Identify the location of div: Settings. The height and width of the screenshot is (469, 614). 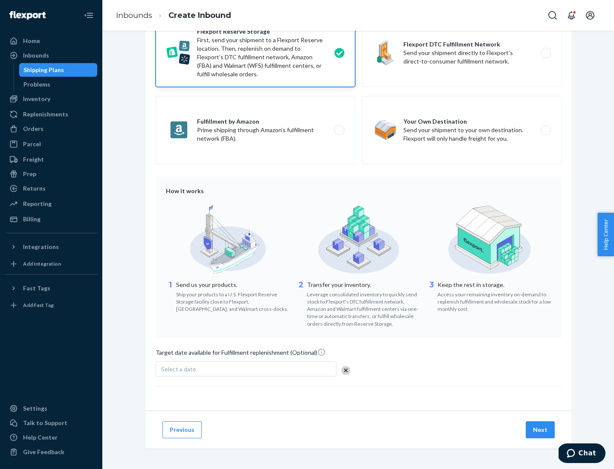
(35, 408).